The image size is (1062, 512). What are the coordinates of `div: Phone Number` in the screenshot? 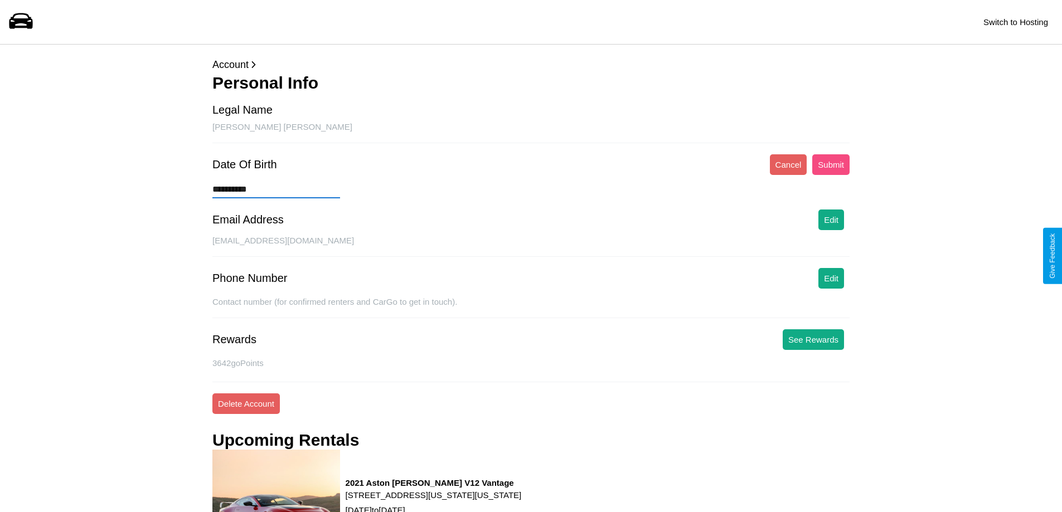 It's located at (250, 278).